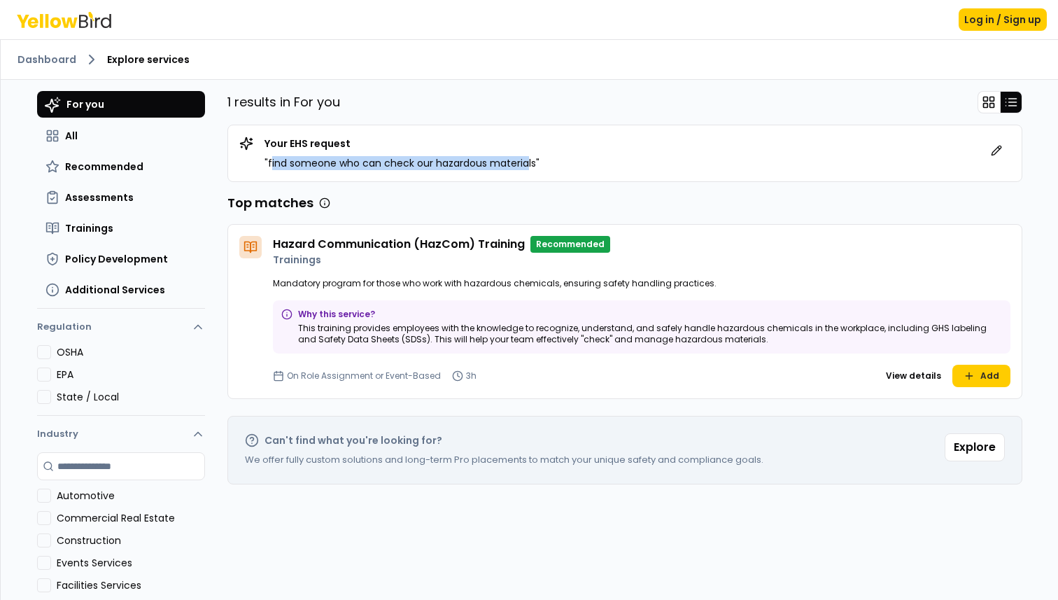 This screenshot has height=600, width=1058. I want to click on span: Policy Development, so click(116, 259).